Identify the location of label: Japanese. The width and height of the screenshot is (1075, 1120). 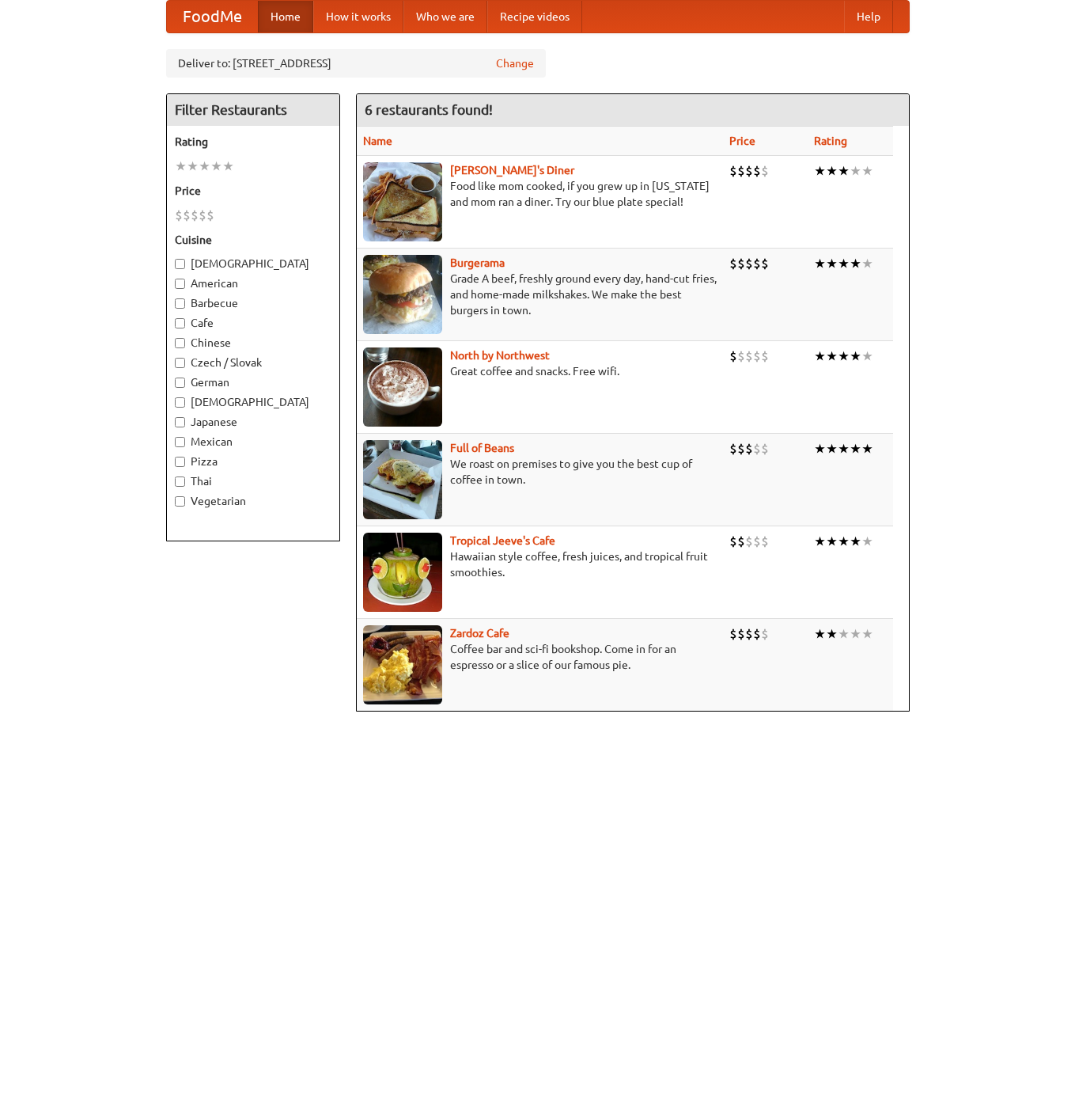
(253, 422).